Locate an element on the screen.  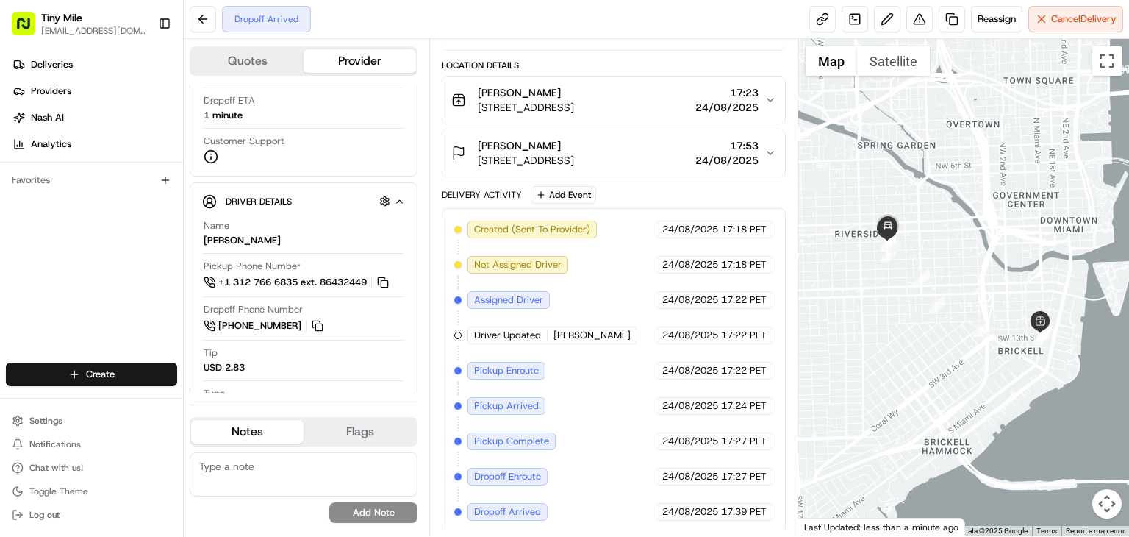
a: Powered byPylon is located at coordinates (140, 254).